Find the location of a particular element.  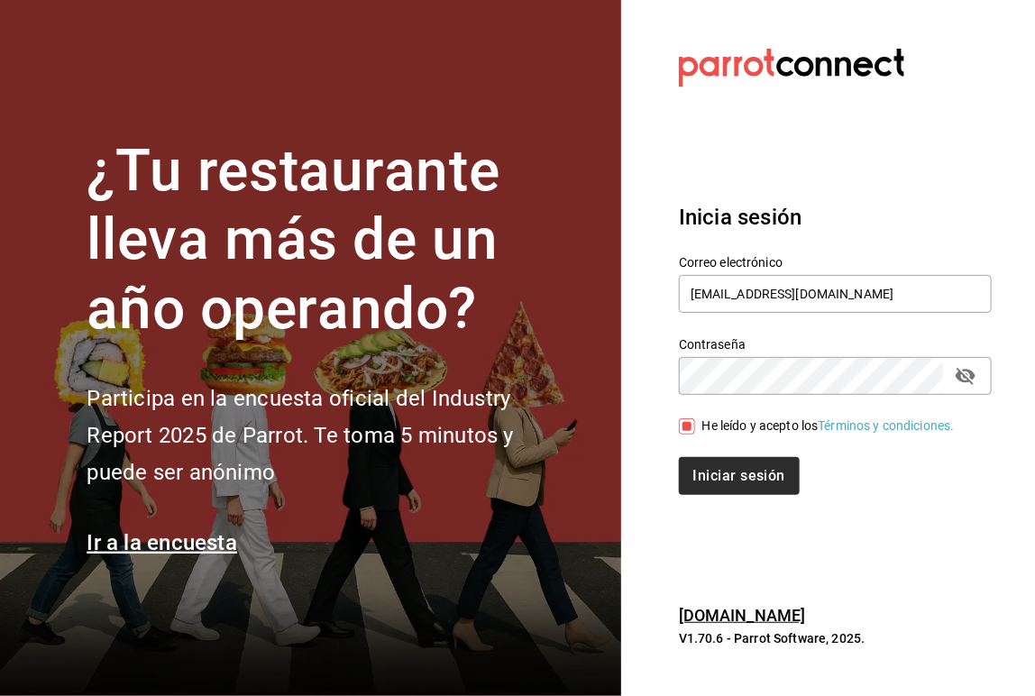

input: Ingresa tu correo electrónico is located at coordinates (835, 294).